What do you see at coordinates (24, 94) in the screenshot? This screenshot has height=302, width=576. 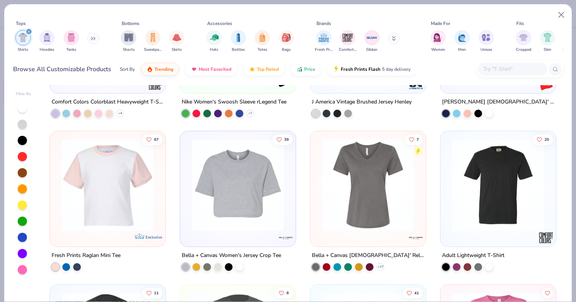 I see `div: Filter By` at bounding box center [24, 94].